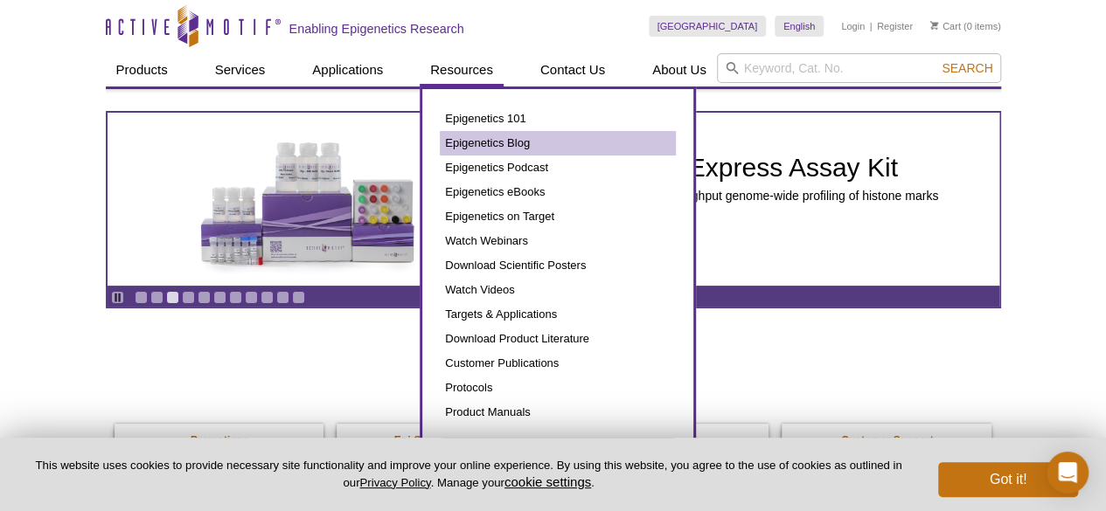 This screenshot has width=1106, height=511. Describe the element at coordinates (117, 297) in the screenshot. I see `a: Toggle autoplay` at that location.